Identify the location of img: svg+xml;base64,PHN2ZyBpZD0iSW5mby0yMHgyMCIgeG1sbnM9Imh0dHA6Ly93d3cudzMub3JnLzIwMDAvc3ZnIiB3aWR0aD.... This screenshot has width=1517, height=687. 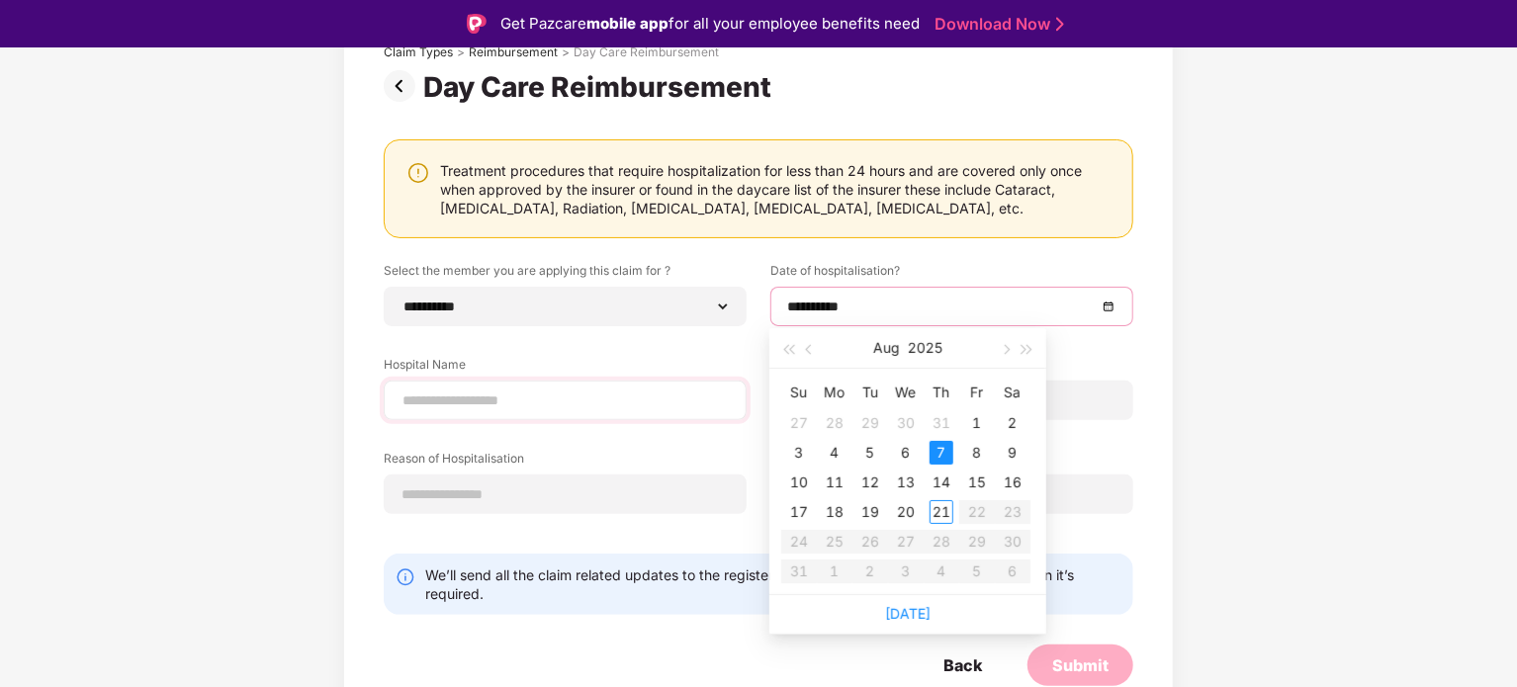
(406, 578).